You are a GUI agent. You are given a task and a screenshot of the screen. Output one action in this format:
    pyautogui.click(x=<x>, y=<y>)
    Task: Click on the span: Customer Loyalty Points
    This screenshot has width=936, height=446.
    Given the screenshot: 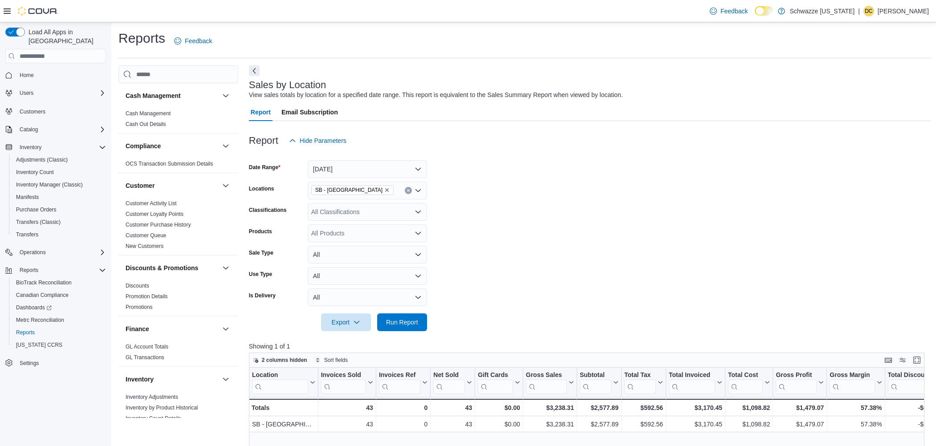 What is the action you would take?
    pyautogui.click(x=155, y=214)
    